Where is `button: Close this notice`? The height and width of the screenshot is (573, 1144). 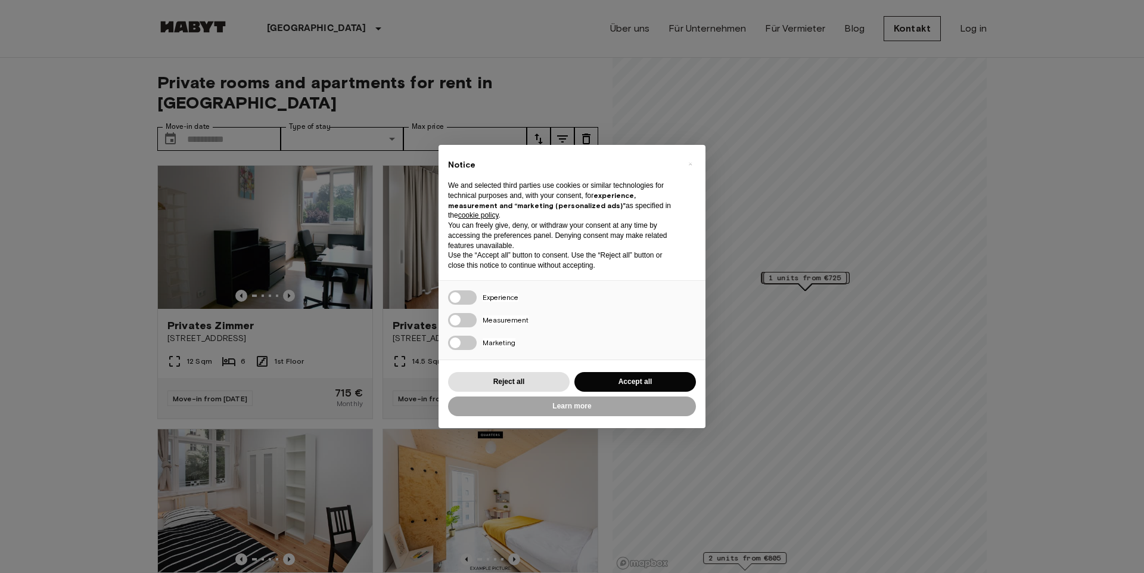 button: Close this notice is located at coordinates (690, 164).